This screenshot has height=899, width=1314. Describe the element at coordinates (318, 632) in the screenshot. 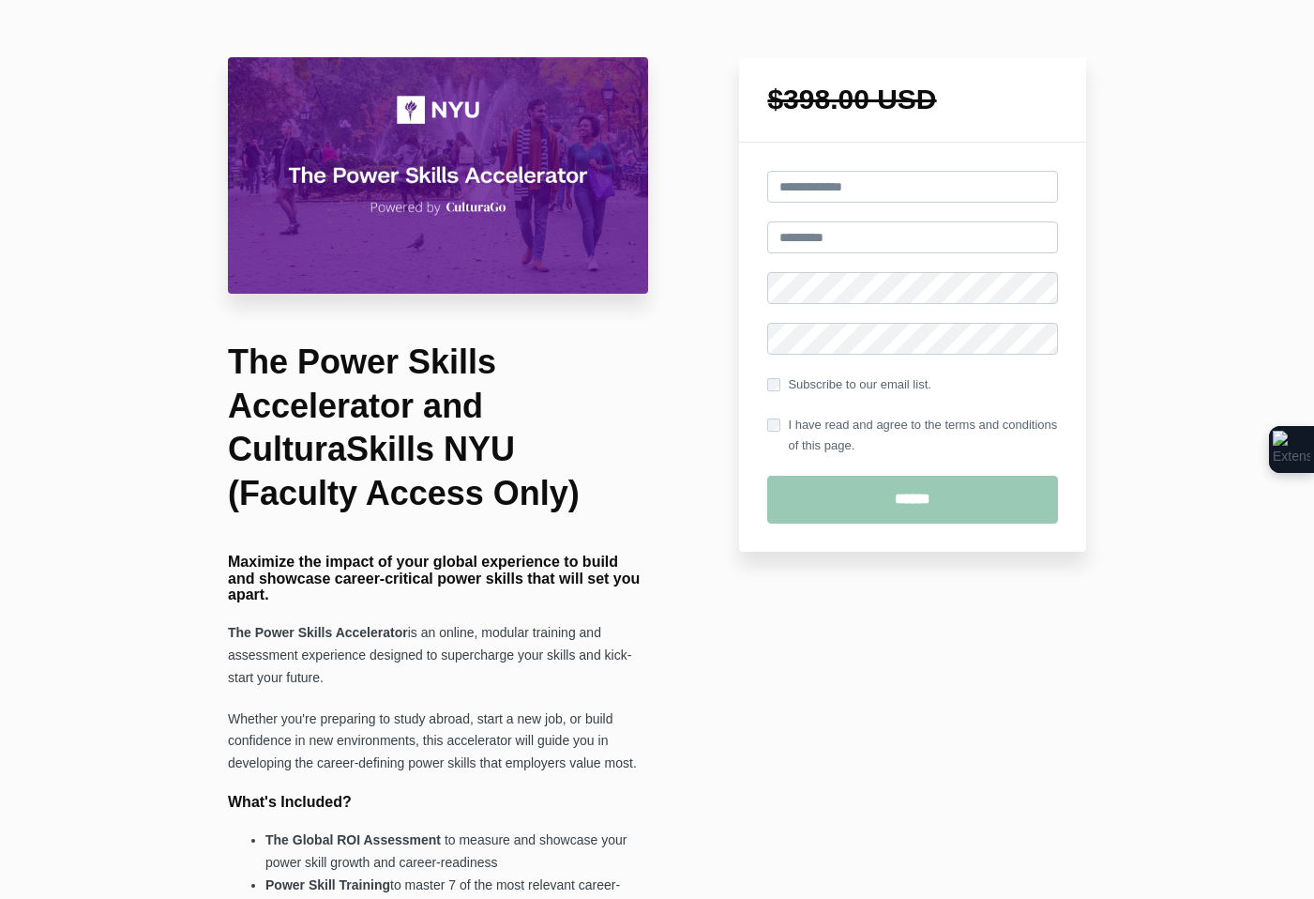

I see `strong: The Power Skills Accelerator` at that location.